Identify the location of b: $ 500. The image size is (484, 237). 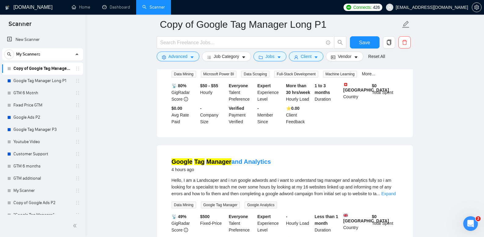
(205, 217).